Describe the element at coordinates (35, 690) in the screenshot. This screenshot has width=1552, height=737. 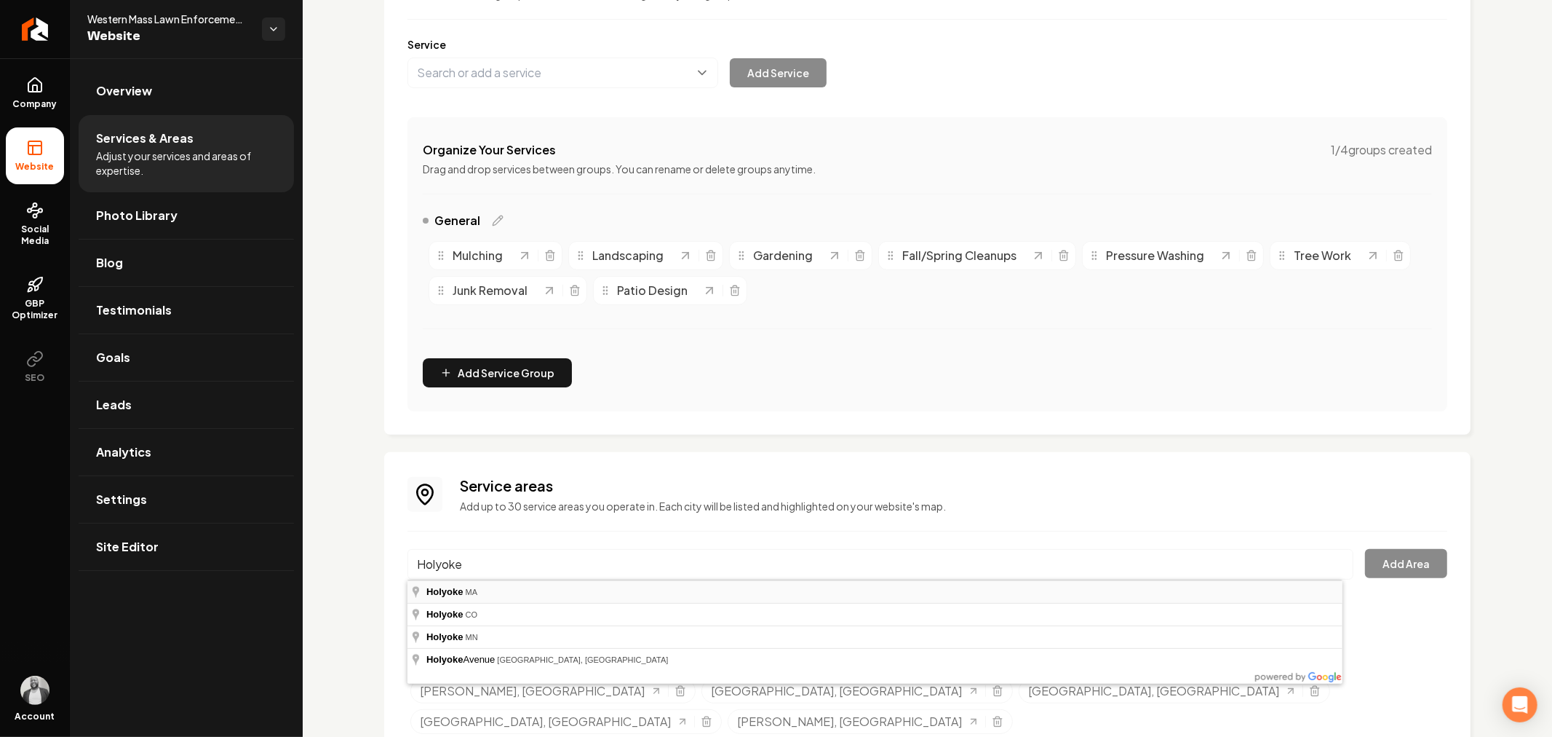
I see `img: Denis Mendoza` at that location.